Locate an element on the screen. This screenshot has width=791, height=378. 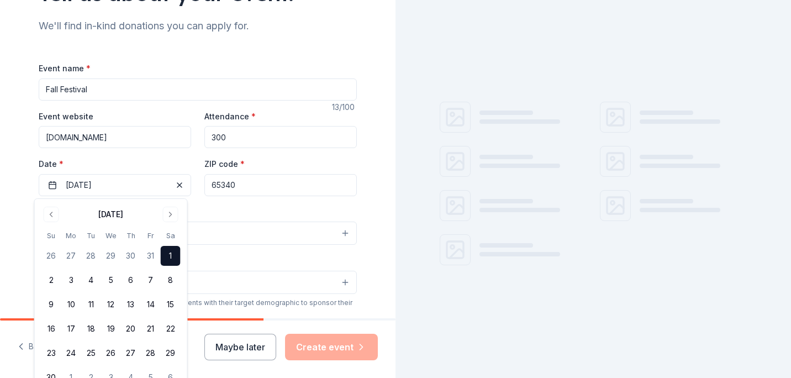
button: 31 is located at coordinates (151, 256).